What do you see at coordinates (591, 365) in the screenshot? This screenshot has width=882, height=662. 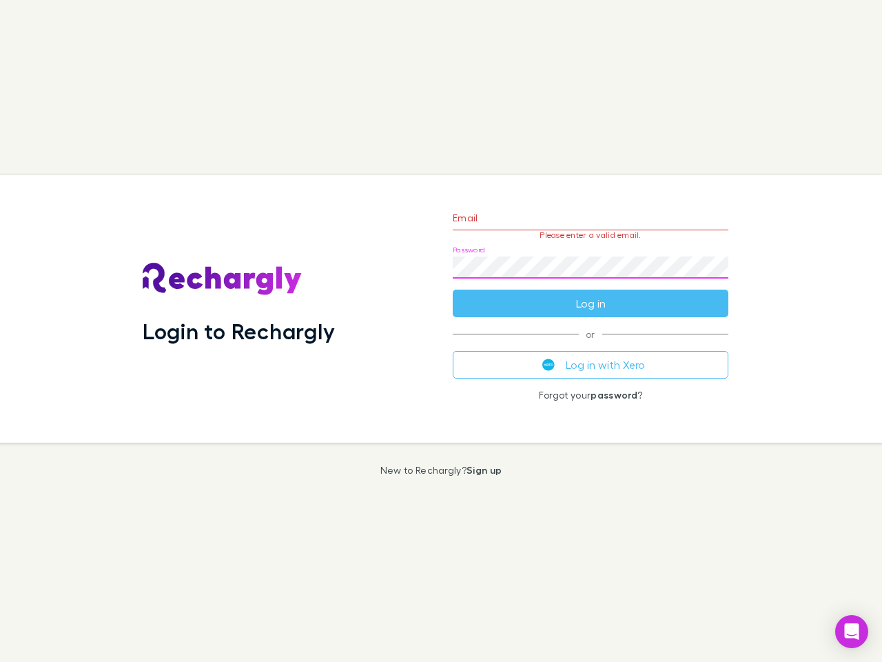 I see `button: Log in with Xero` at bounding box center [591, 365].